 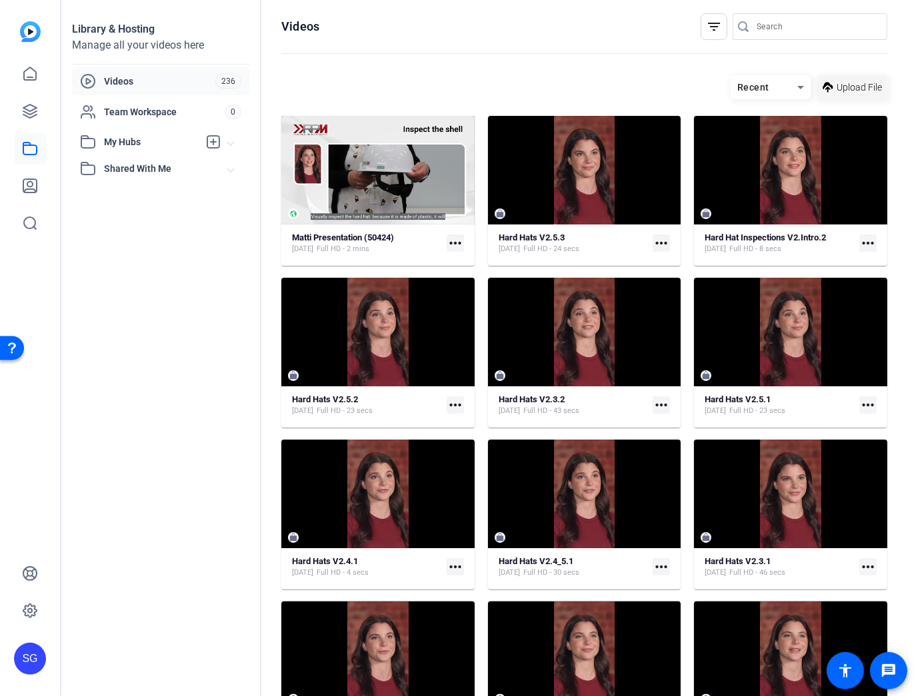 What do you see at coordinates (300, 27) in the screenshot?
I see `h1: Videos` at bounding box center [300, 27].